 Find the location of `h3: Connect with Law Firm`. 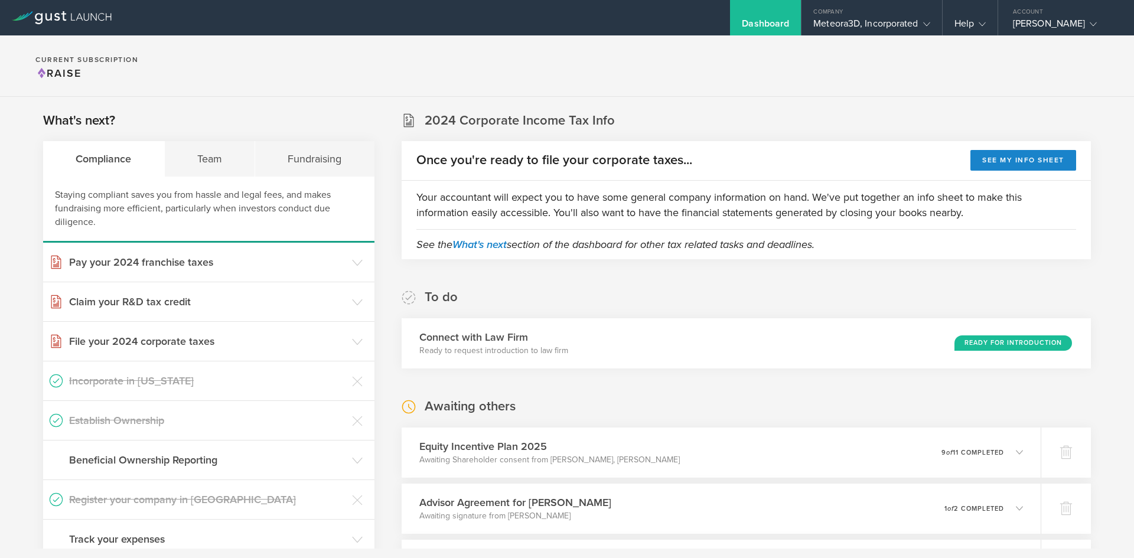

h3: Connect with Law Firm is located at coordinates (494, 337).